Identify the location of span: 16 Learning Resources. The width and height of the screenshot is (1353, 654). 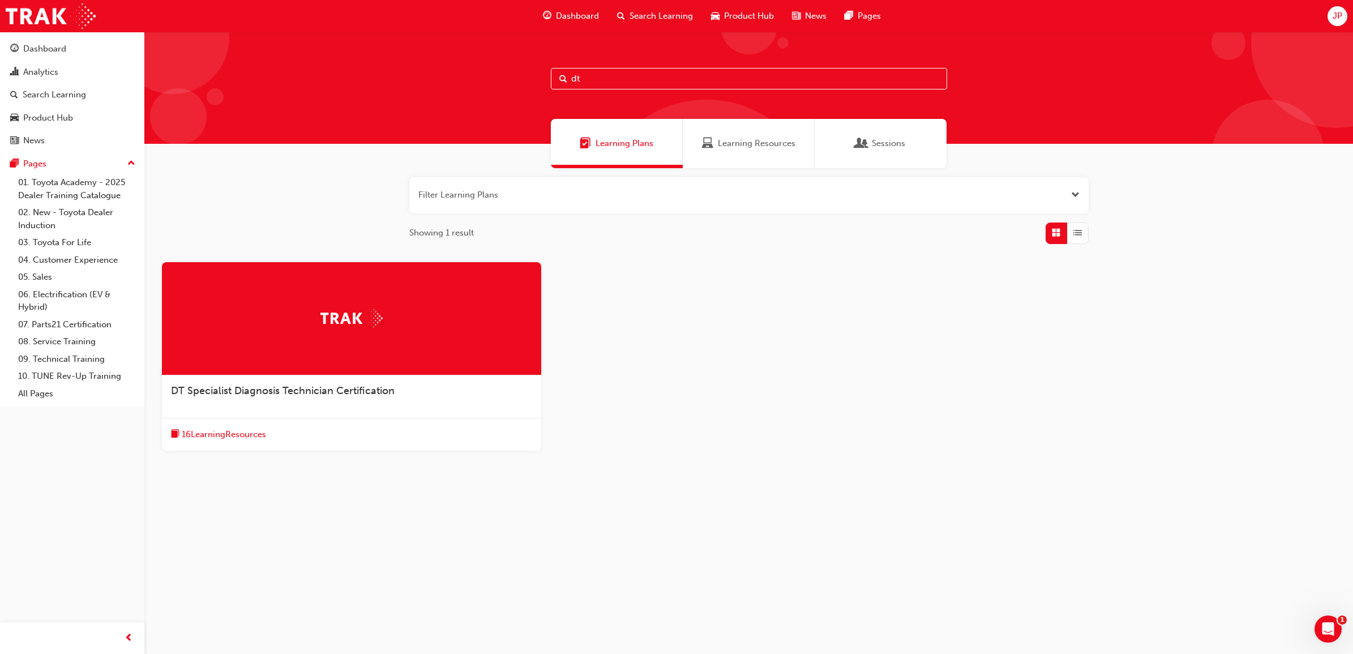
(224, 434).